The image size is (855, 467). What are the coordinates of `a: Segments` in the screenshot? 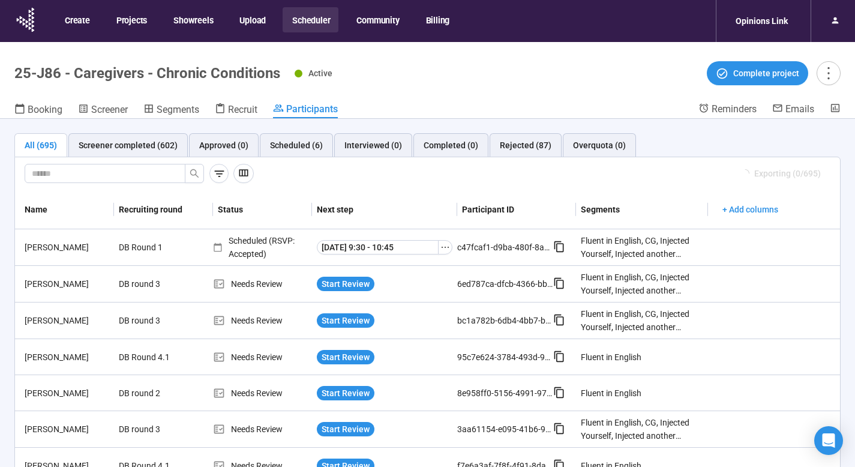 It's located at (171, 110).